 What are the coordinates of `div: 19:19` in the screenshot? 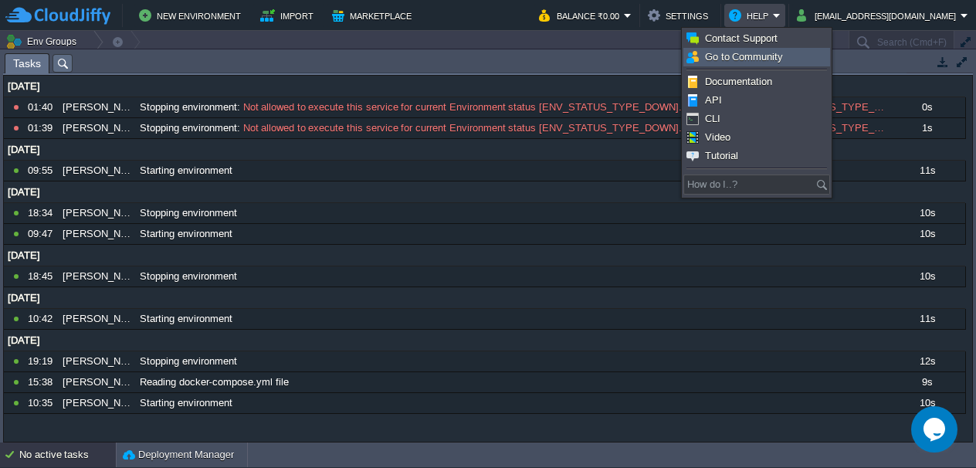 It's located at (42, 361).